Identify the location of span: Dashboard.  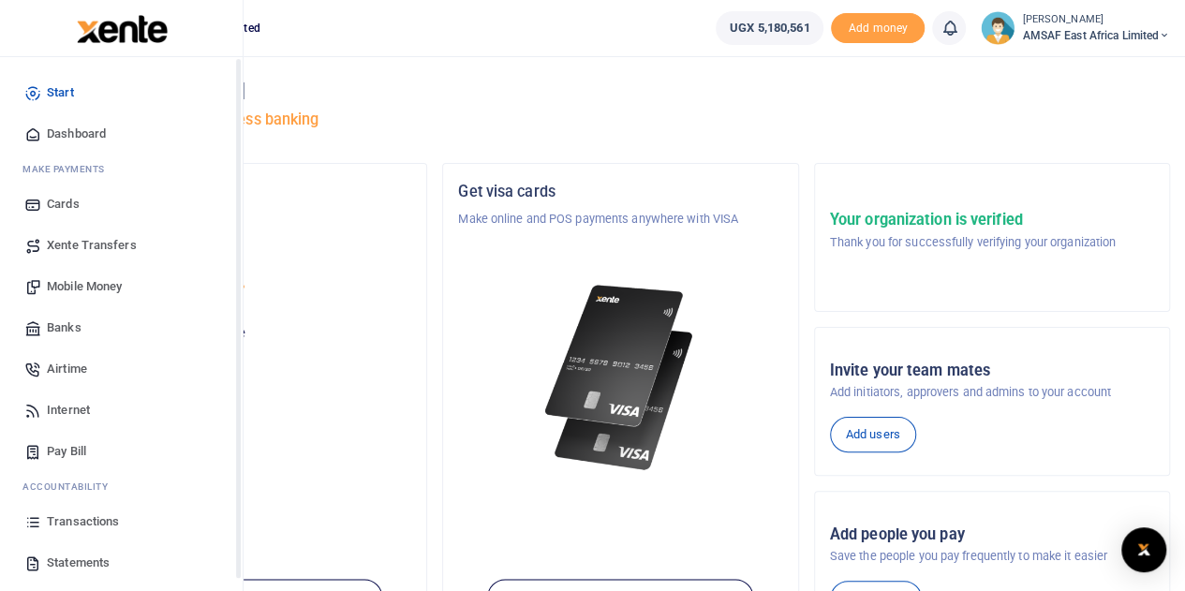
(76, 134).